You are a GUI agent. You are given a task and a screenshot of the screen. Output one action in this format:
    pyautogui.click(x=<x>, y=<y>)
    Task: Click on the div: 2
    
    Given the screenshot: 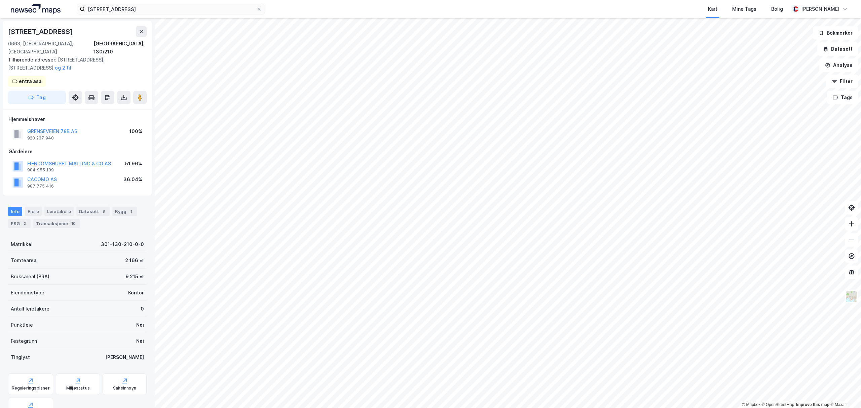 What is the action you would take?
    pyautogui.click(x=25, y=224)
    